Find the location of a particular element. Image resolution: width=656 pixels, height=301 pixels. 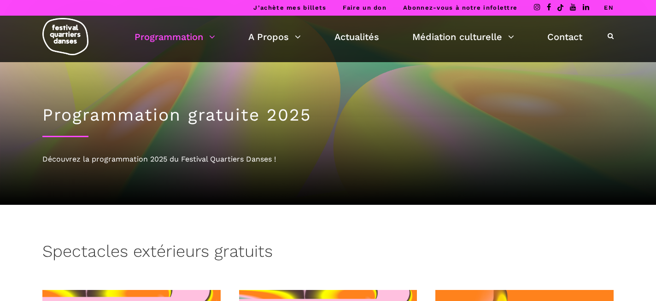

a: A Propos is located at coordinates (275, 37).